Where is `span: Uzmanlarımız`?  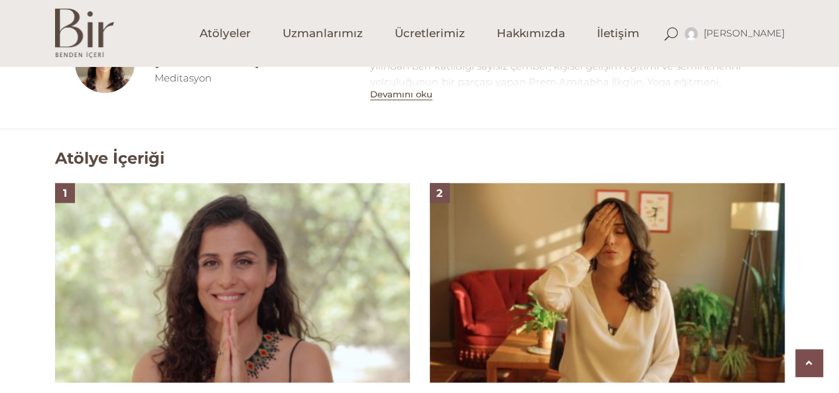 span: Uzmanlarımız is located at coordinates (322, 33).